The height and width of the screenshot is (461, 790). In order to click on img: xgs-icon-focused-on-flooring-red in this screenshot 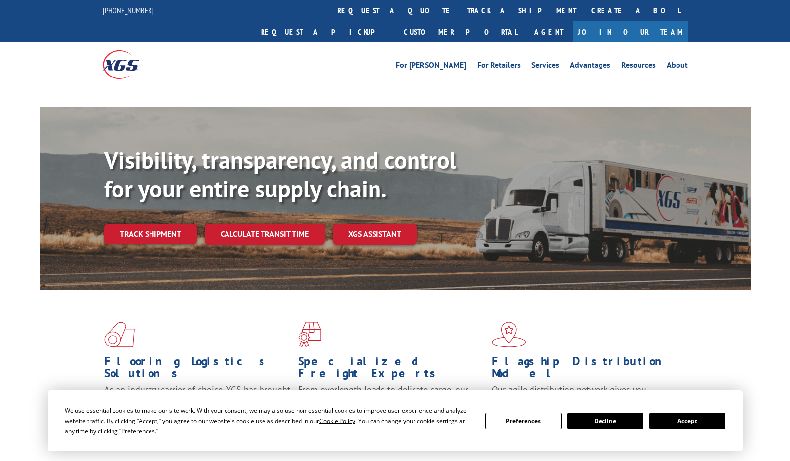, I will do `click(309, 335)`.